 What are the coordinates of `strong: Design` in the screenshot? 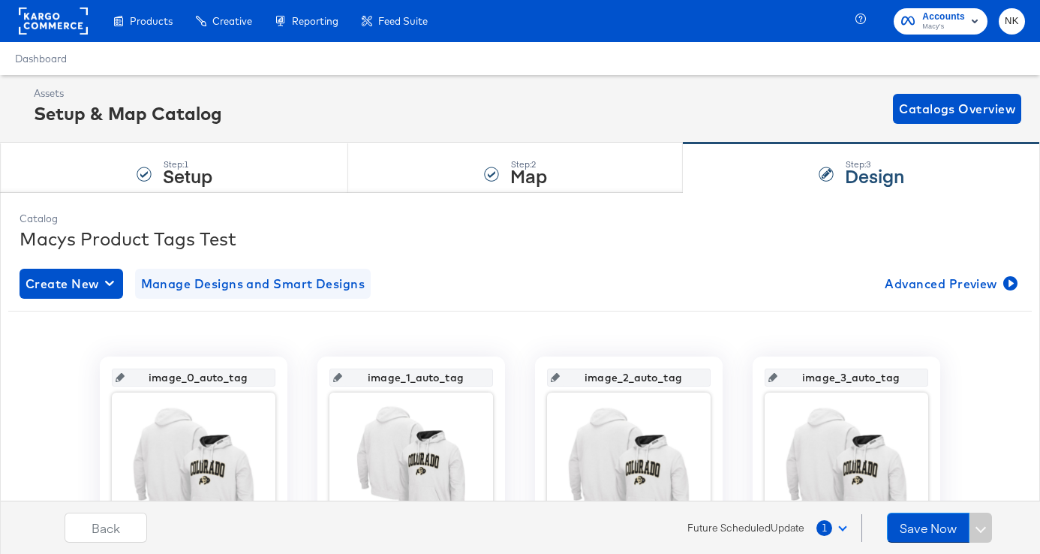 It's located at (874, 175).